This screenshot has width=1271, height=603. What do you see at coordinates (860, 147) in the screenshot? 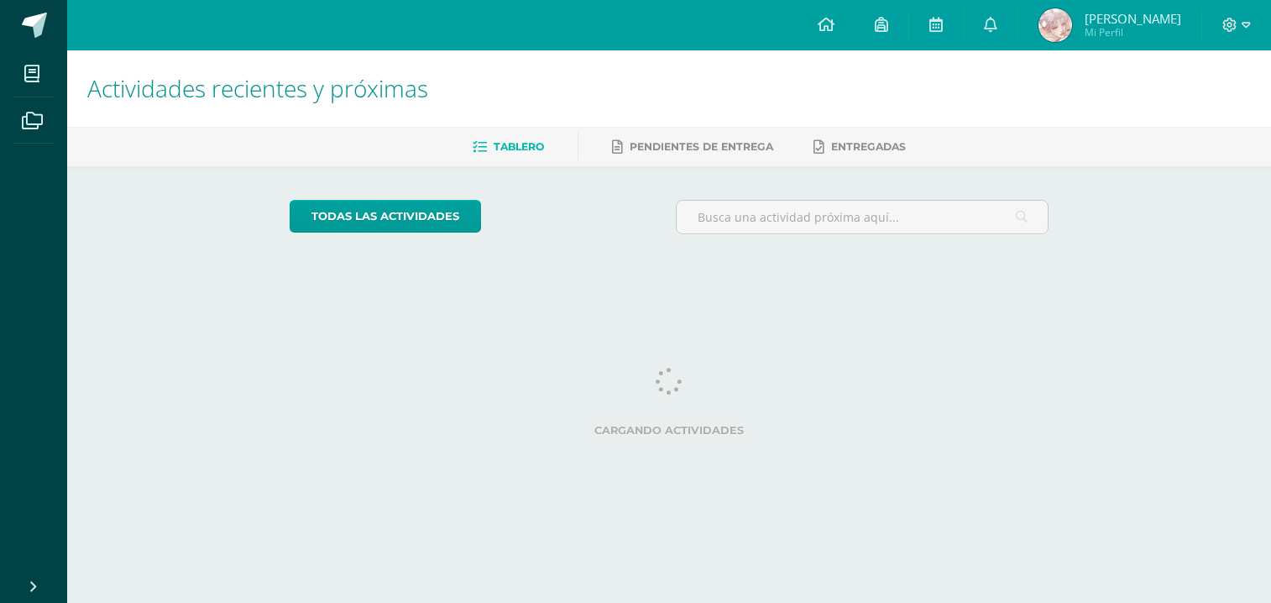
I see `a: Entregadas` at bounding box center [860, 147].